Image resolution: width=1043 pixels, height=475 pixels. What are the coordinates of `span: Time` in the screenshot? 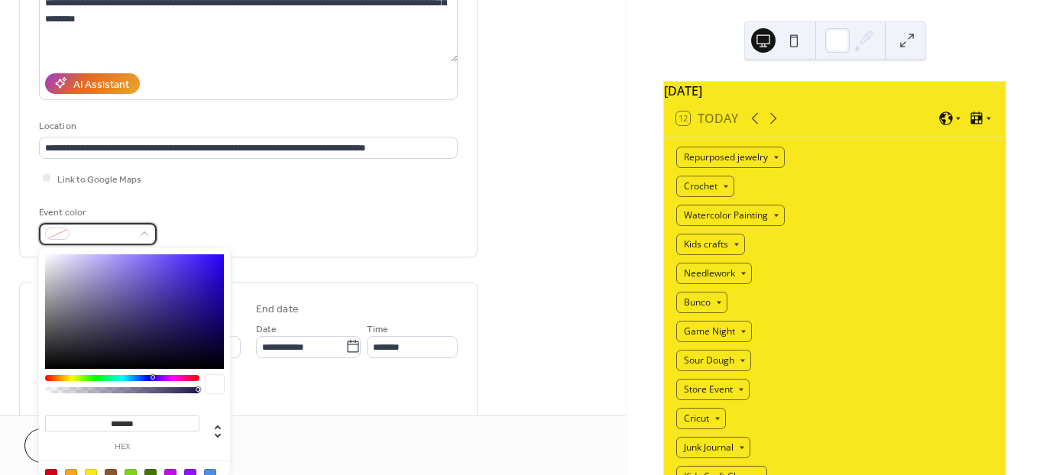 It's located at (378, 329).